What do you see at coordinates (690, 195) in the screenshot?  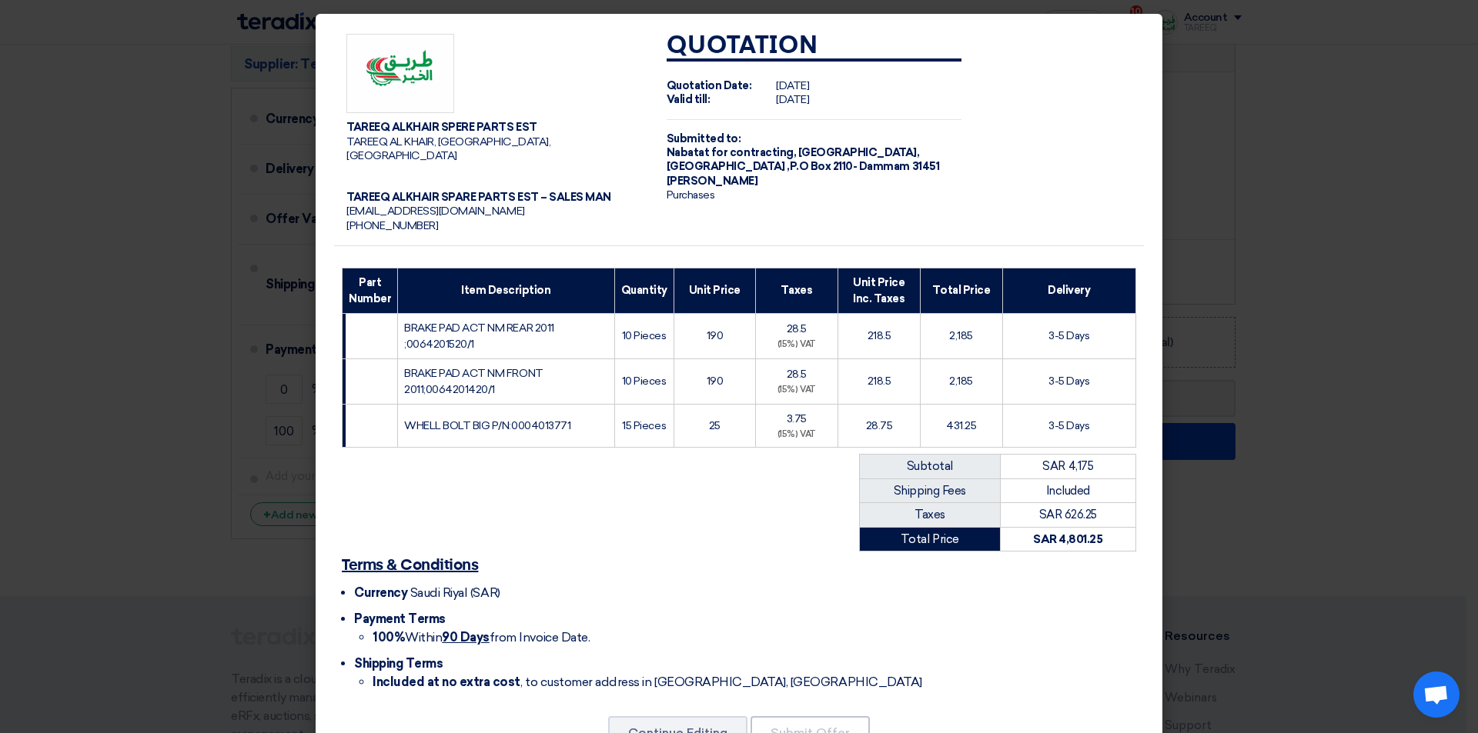 I see `span: Purchases` at bounding box center [690, 195].